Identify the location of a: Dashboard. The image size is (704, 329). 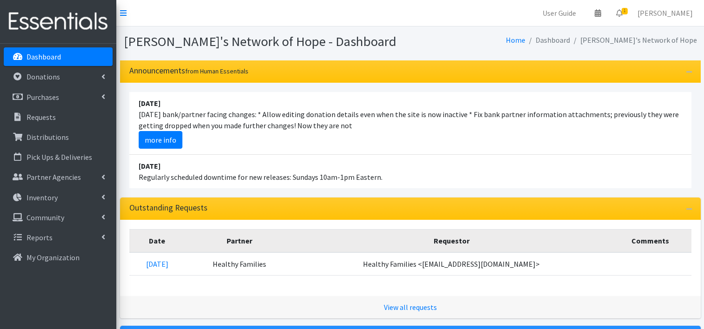
(58, 57).